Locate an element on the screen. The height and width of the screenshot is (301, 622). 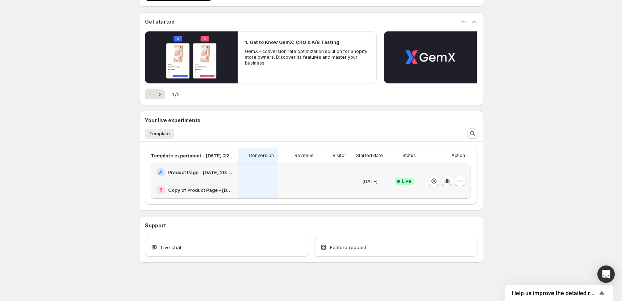
p: Revenue is located at coordinates (304, 155).